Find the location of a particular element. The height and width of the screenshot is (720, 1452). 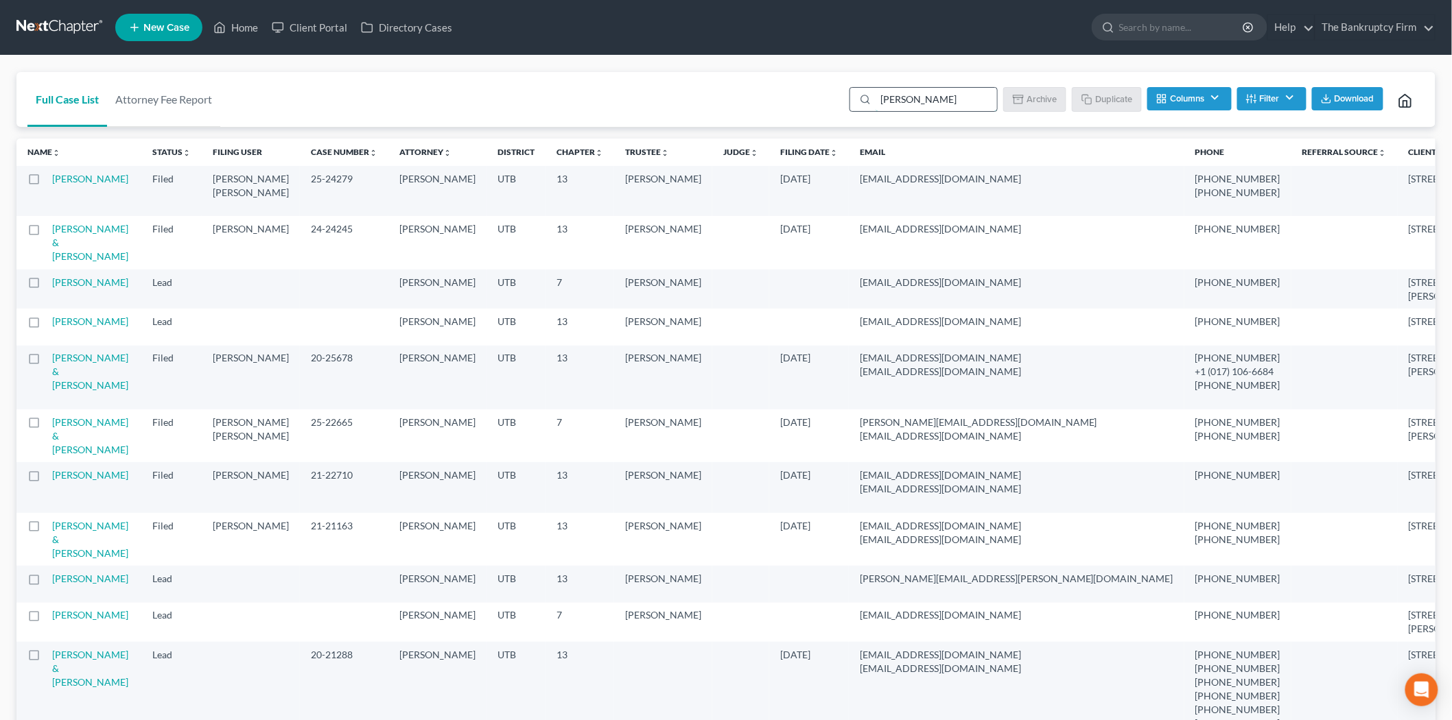

a: Client Portal is located at coordinates (309, 27).